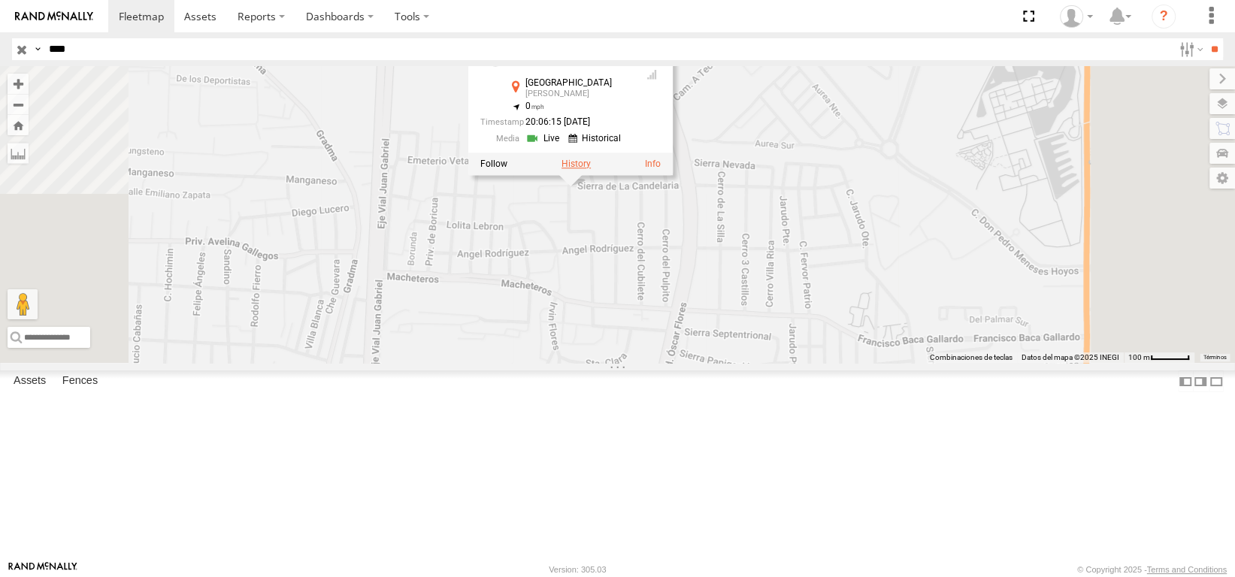  Describe the element at coordinates (29, 382) in the screenshot. I see `label: Assets` at that location.